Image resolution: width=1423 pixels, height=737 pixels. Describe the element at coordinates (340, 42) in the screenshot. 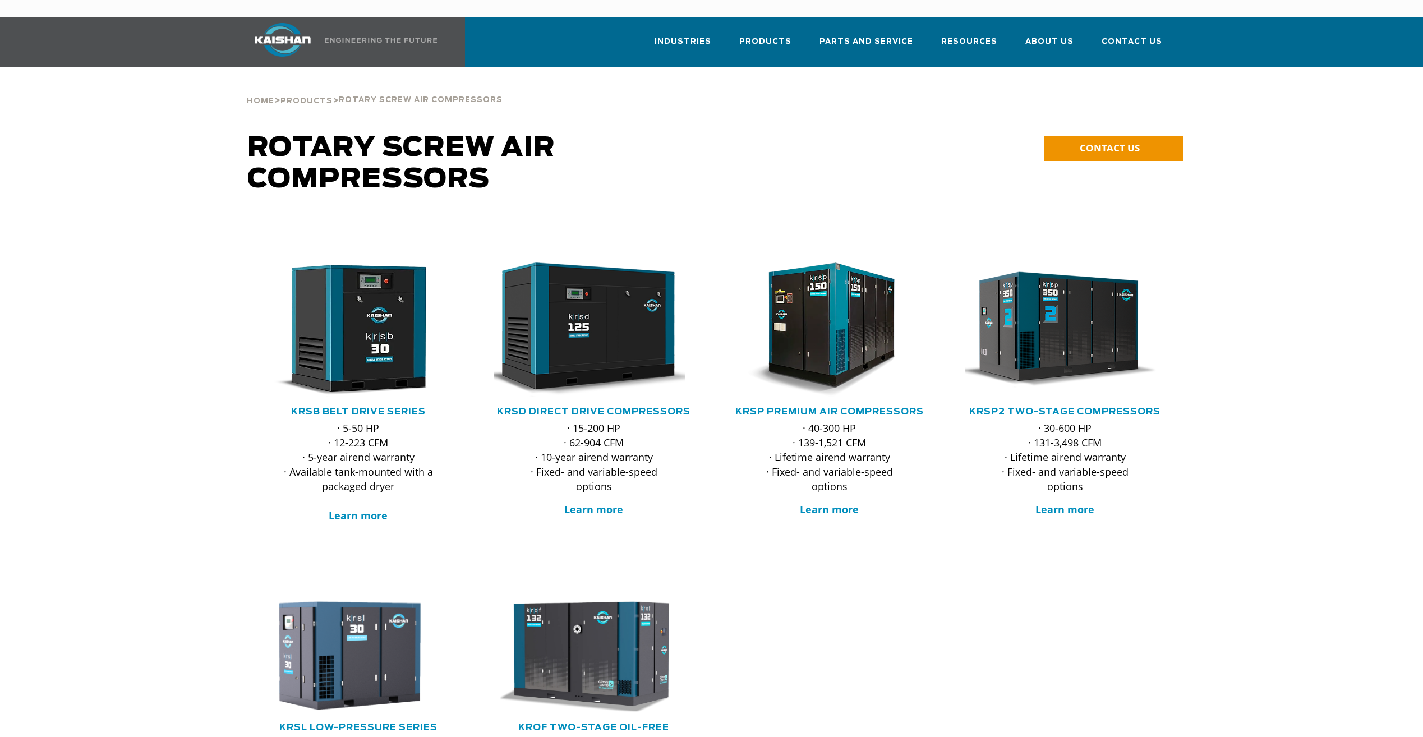

I see `a: Kaishan USA` at that location.